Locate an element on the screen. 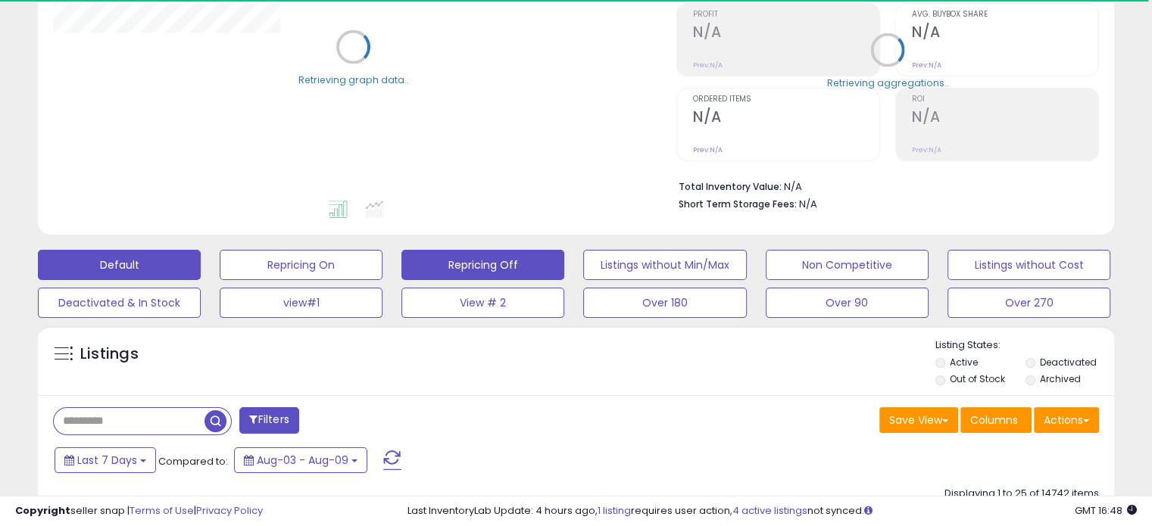  button: Aug-03 - Aug-09 is located at coordinates (301, 461).